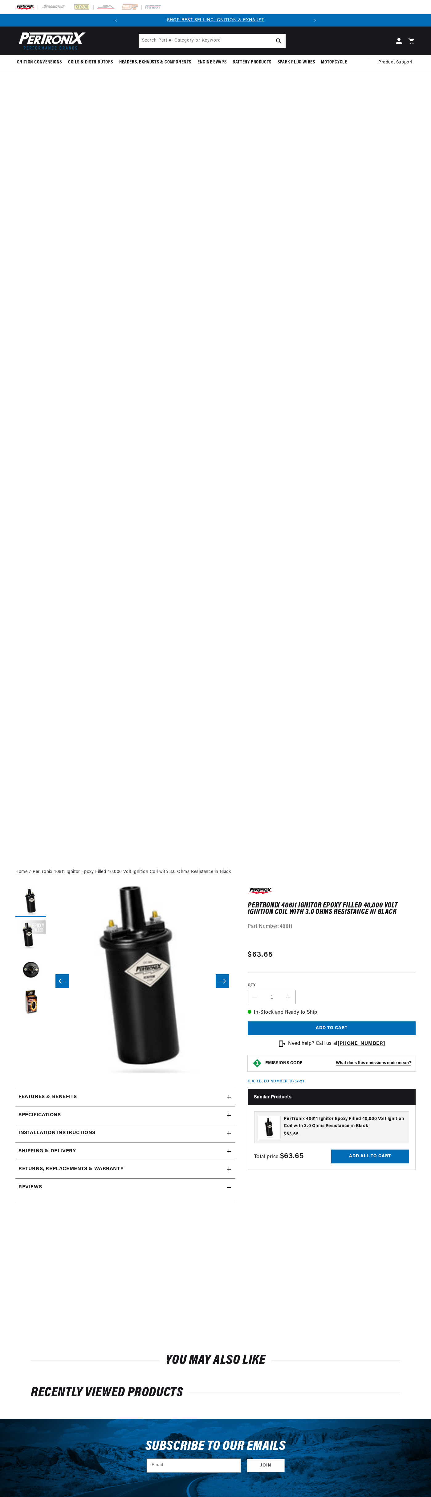 Image resolution: width=431 pixels, height=1497 pixels. What do you see at coordinates (125, 1187) in the screenshot?
I see `summary: Reviews` at bounding box center [125, 1187].